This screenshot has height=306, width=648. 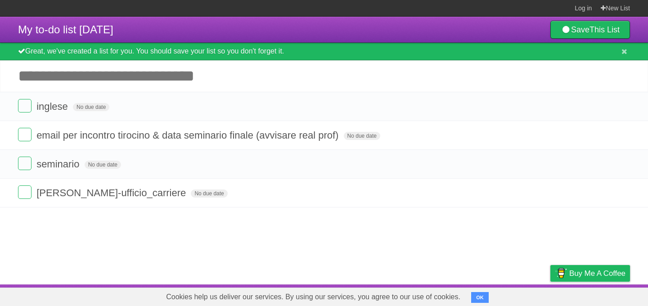 I want to click on span: inglese, so click(x=53, y=106).